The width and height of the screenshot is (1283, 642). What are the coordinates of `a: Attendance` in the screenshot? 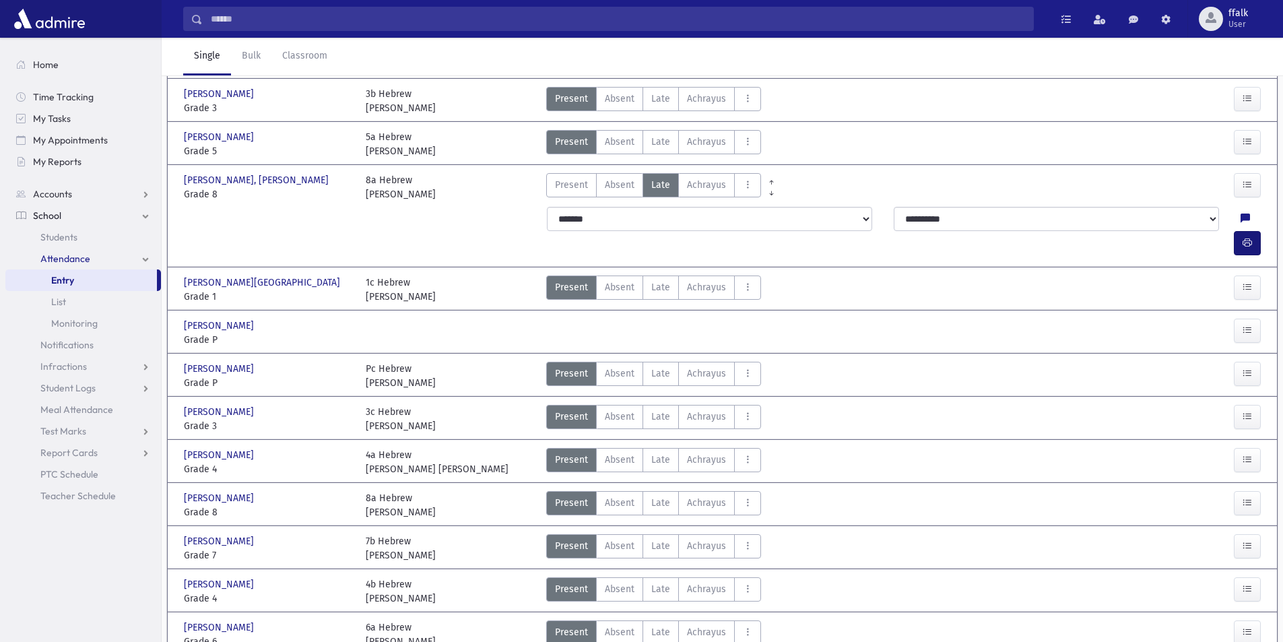 It's located at (83, 259).